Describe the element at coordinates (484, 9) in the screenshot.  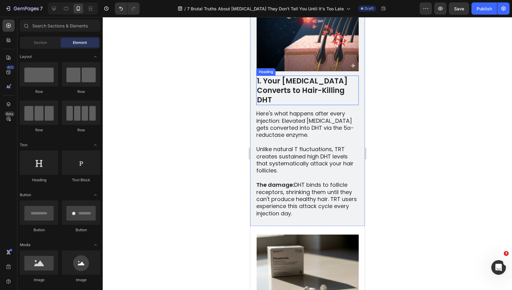
I see `div: Publish` at that location.